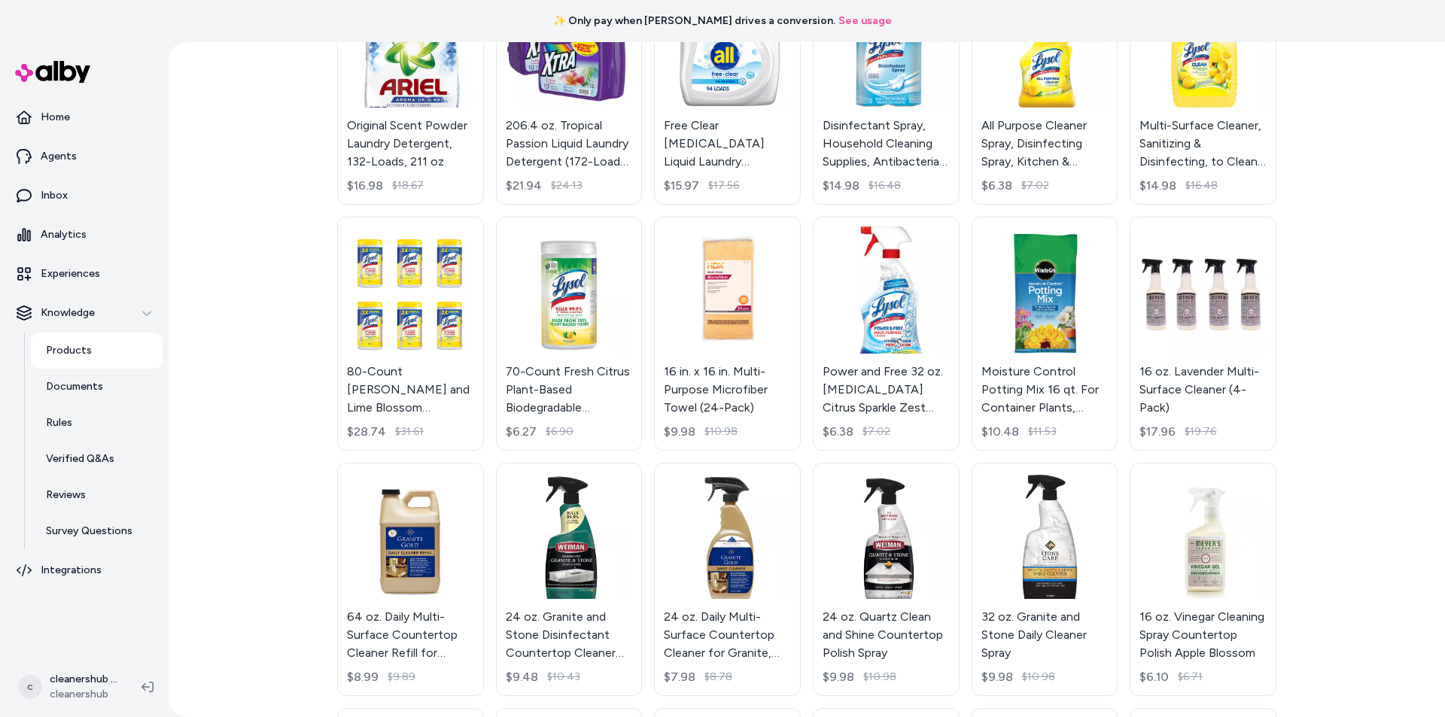 This screenshot has height=717, width=1445. I want to click on p: Agents, so click(59, 157).